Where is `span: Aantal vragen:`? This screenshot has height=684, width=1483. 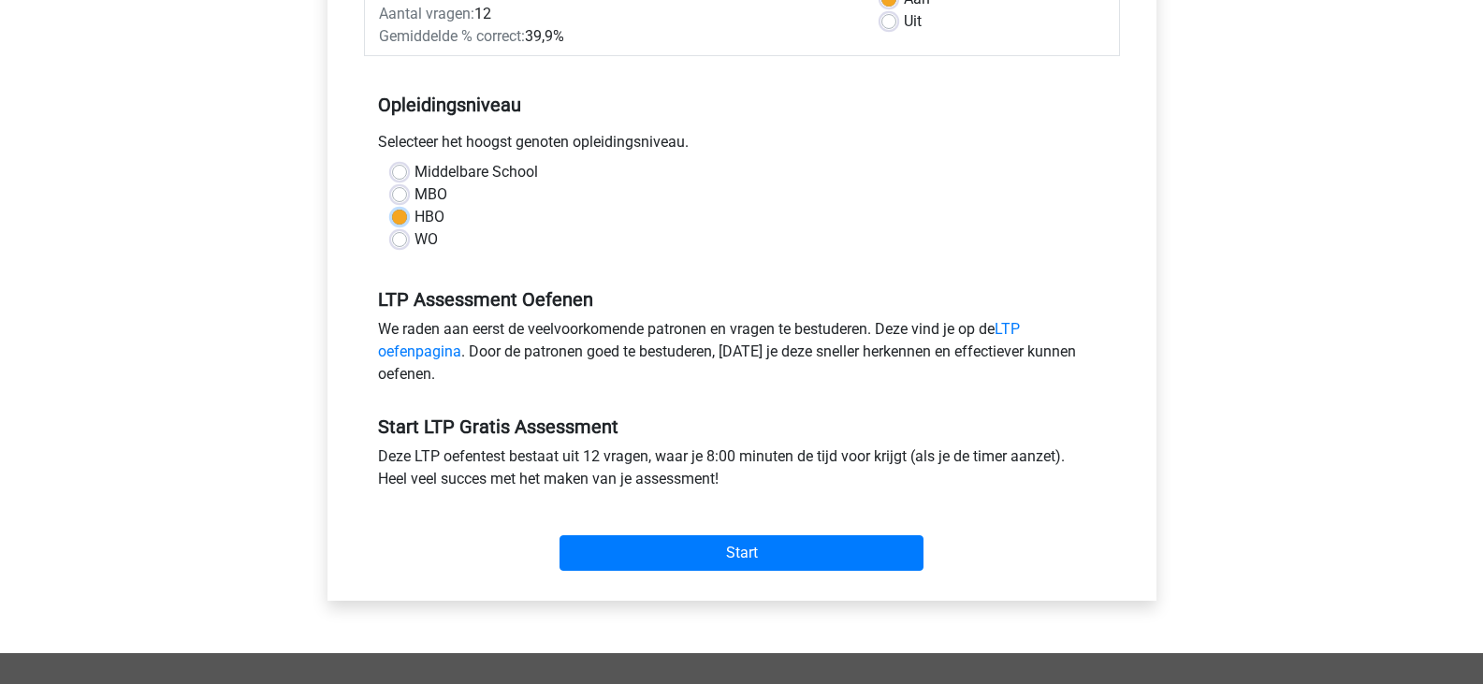
span: Aantal vragen: is located at coordinates (427, 13).